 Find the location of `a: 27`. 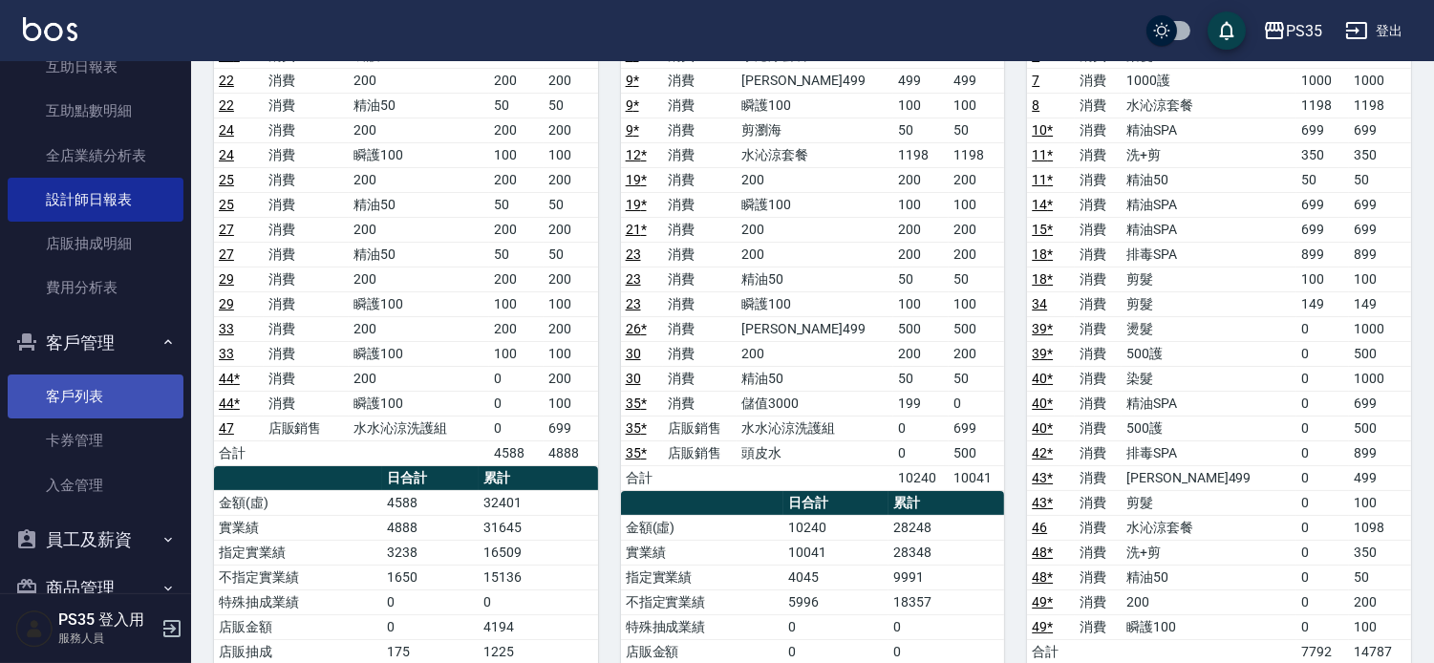

a: 27 is located at coordinates (226, 229).